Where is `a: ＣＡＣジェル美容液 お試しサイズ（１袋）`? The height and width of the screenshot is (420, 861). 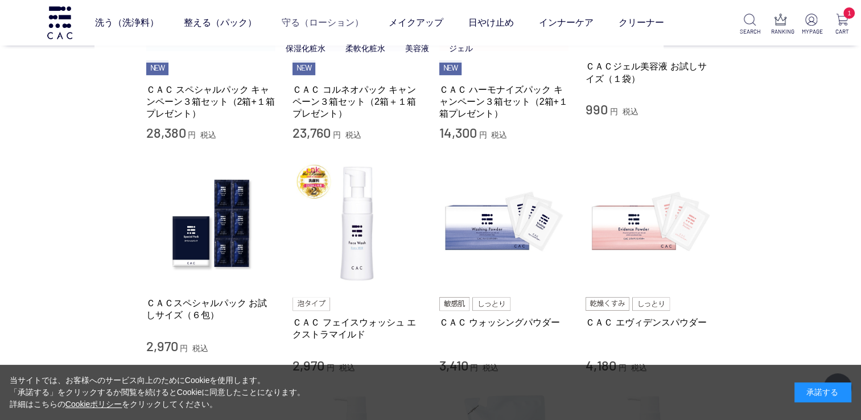
a: ＣＡＣジェル美容液 お試しサイズ（１袋） is located at coordinates (650, 72).